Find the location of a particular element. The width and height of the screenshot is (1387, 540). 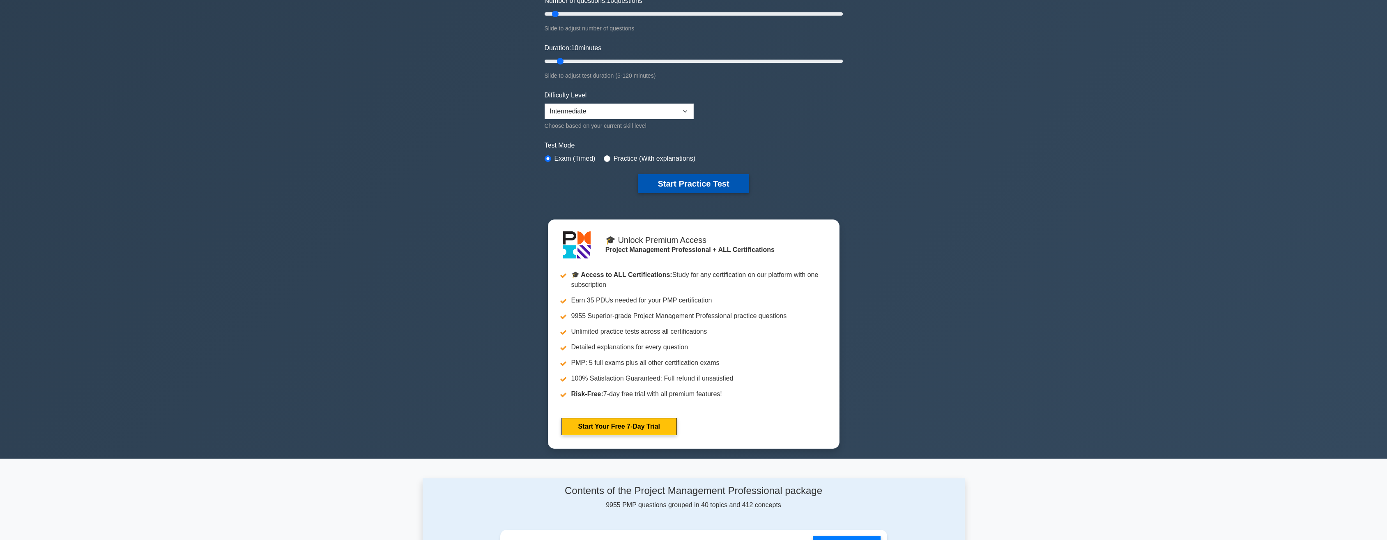

span: 10 is located at coordinates (574, 48).